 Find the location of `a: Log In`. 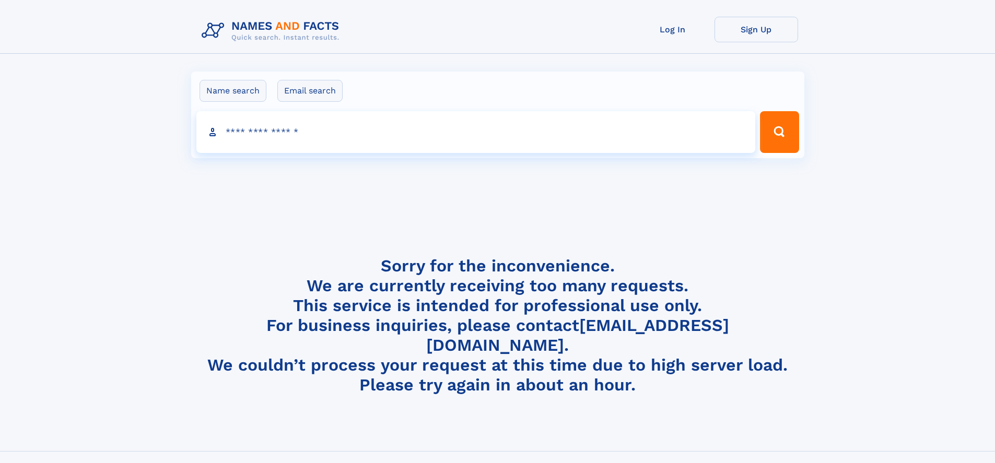

a: Log In is located at coordinates (673, 29).